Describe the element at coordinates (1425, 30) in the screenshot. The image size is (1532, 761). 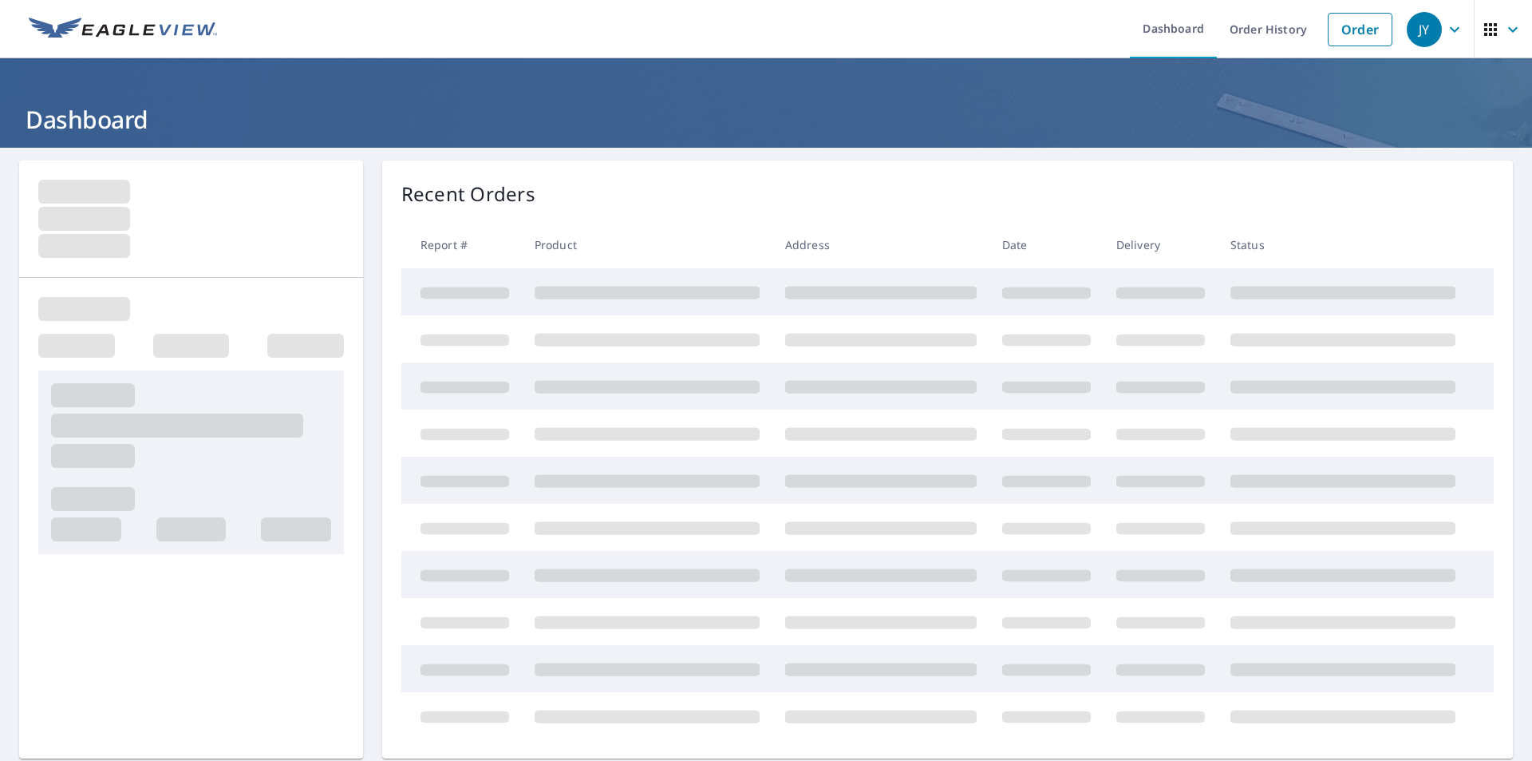
I see `div: JY` at that location.